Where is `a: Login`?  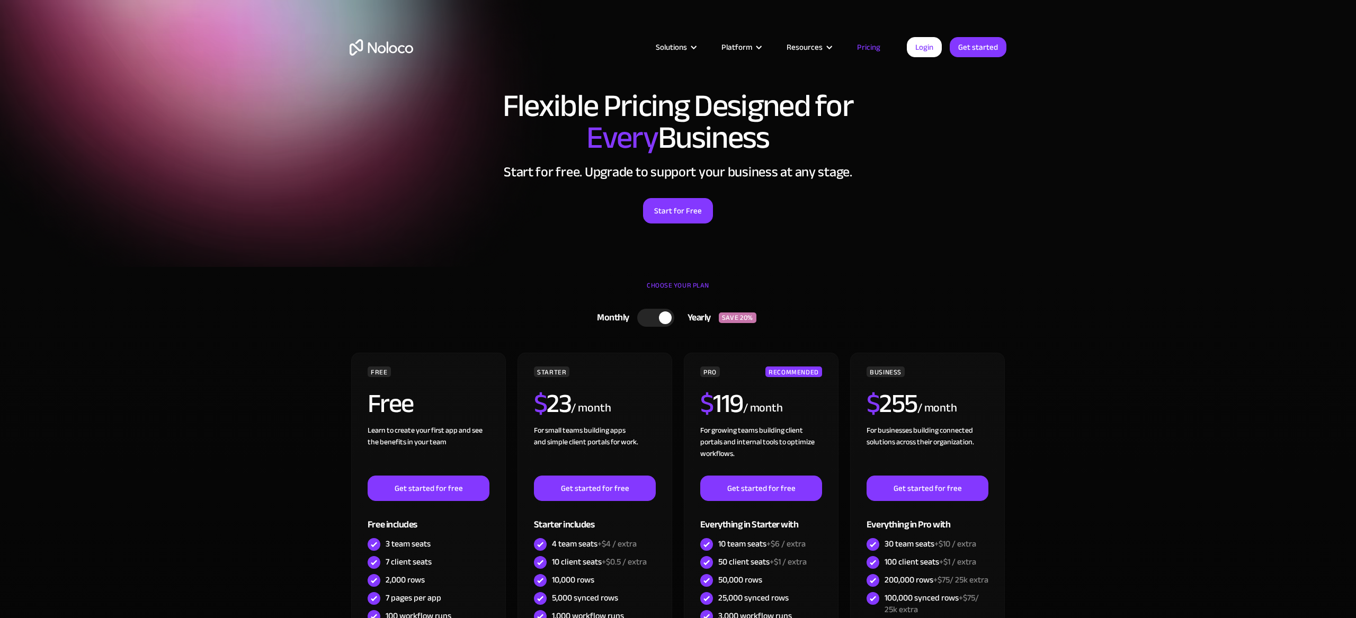
a: Login is located at coordinates (924, 47).